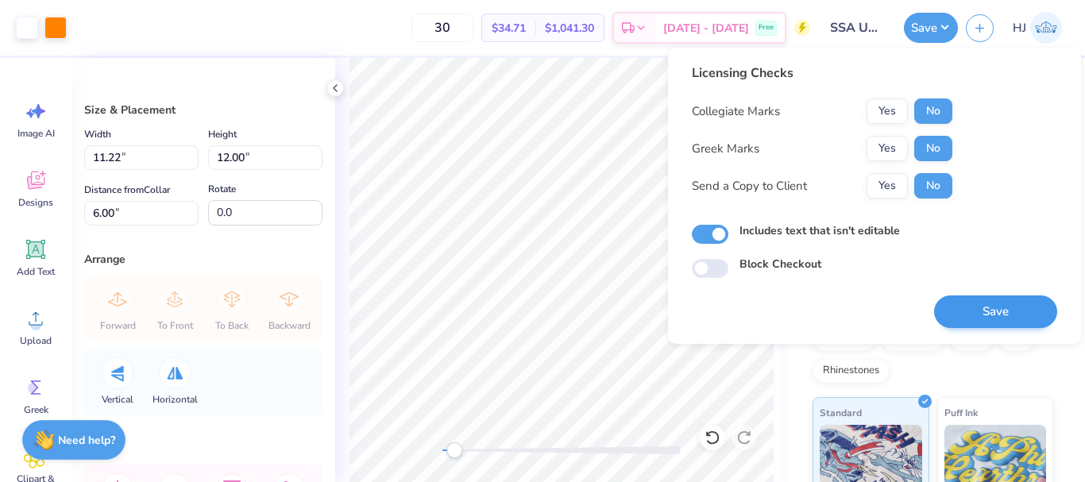 This screenshot has width=1085, height=482. Describe the element at coordinates (222, 134) in the screenshot. I see `label: Height` at that location.